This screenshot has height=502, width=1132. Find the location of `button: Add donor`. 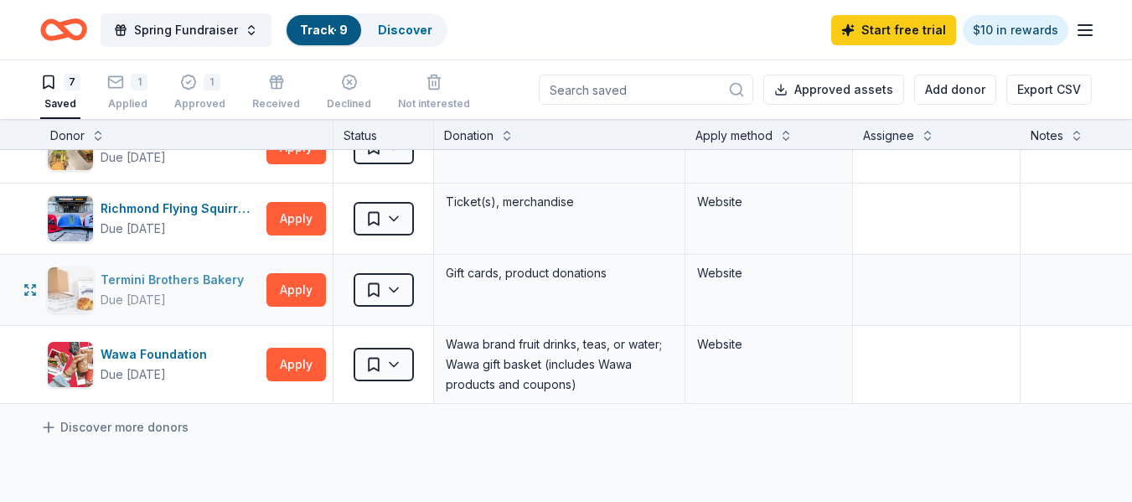

button: Add donor is located at coordinates (955, 90).